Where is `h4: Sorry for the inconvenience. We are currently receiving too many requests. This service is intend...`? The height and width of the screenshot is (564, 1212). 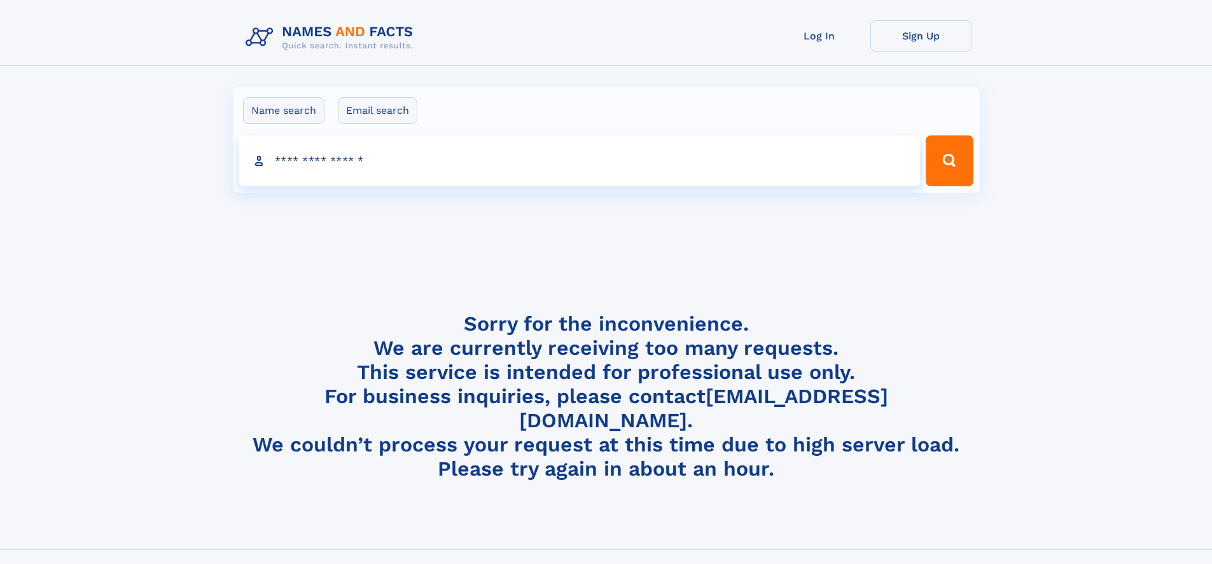
h4: Sorry for the inconvenience. We are currently receiving too many requests. This service is intend... is located at coordinates (606, 396).